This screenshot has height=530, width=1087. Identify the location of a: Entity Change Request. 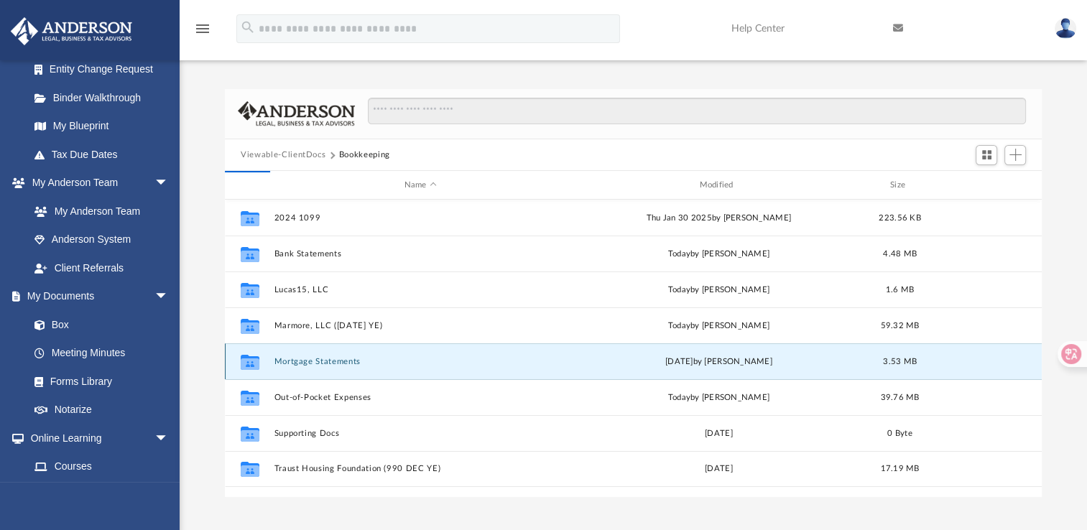
(105, 70).